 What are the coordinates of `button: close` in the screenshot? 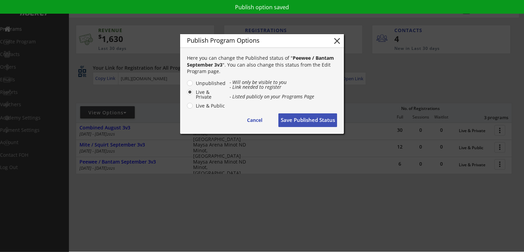 It's located at (337, 41).